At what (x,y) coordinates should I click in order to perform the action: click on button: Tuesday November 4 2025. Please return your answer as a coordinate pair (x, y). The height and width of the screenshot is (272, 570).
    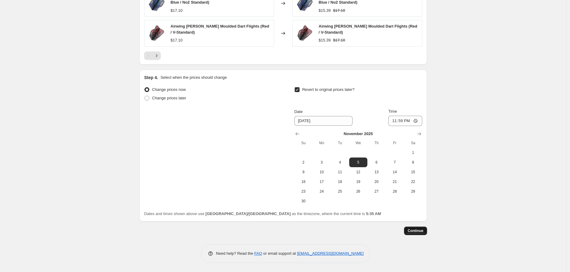
    Looking at the image, I should click on (340, 162).